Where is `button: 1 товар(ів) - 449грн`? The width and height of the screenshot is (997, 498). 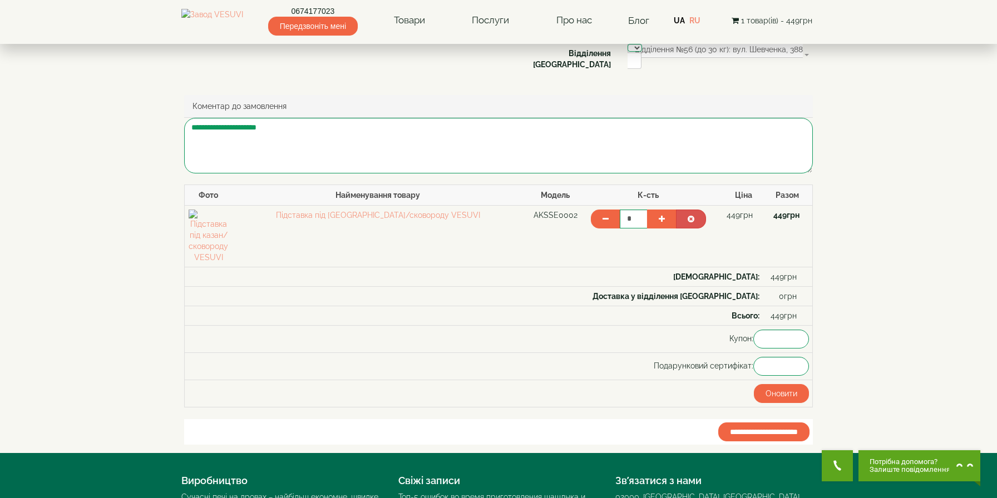
button: 1 товар(ів) - 449грн is located at coordinates (771, 21).